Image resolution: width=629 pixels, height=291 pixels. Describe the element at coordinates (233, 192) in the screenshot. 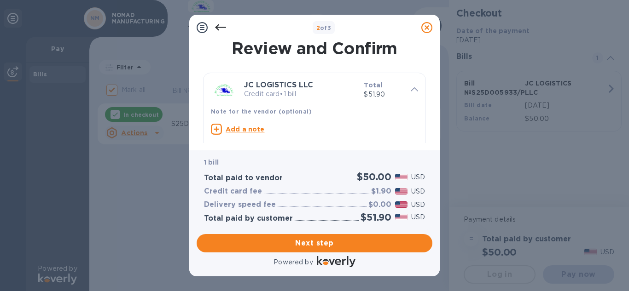

I see `h3: Credit card fee` at that location.